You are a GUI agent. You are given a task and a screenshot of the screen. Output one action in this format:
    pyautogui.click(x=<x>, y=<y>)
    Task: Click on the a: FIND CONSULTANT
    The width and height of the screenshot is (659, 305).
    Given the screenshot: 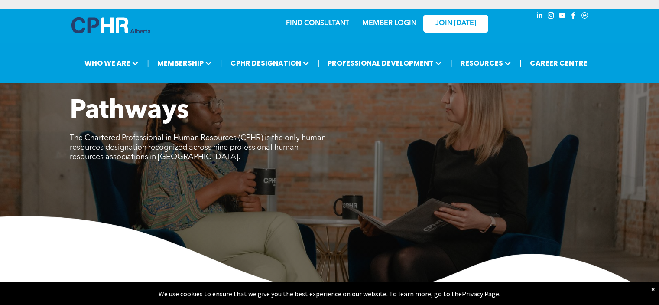 What is the action you would take?
    pyautogui.click(x=318, y=23)
    